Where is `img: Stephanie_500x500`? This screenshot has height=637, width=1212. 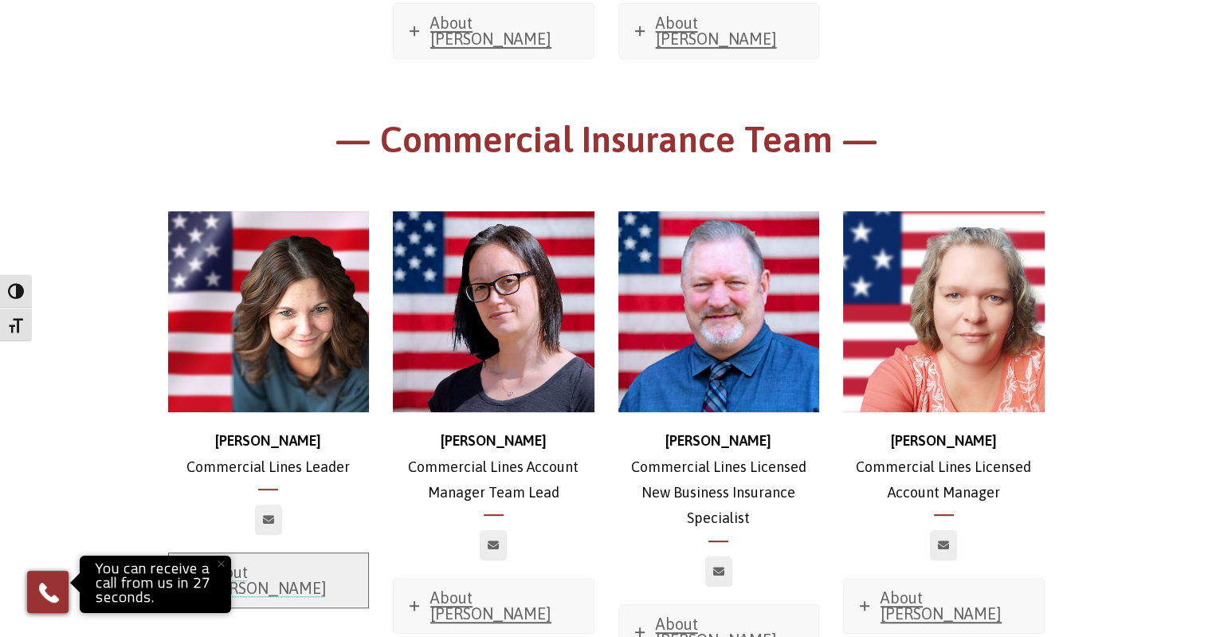 img: Stephanie_500x500 is located at coordinates (269, 312).